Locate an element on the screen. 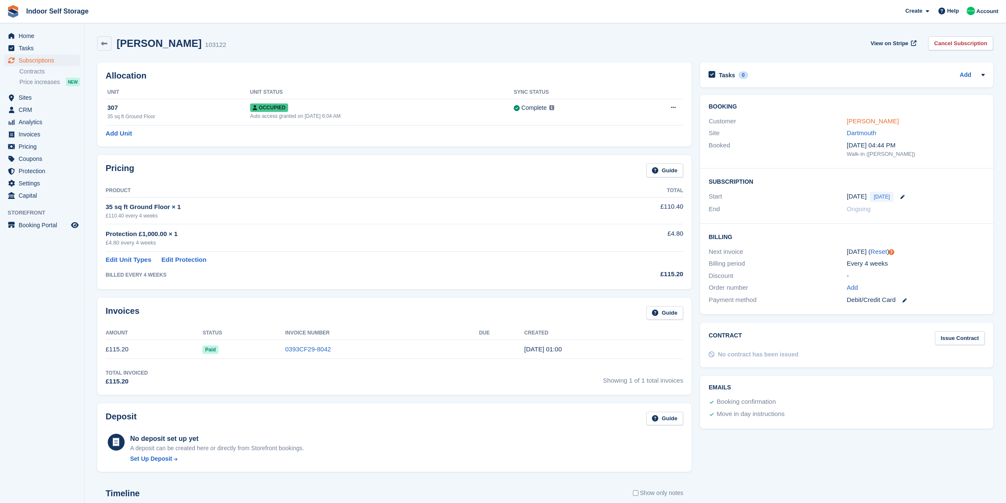 Image resolution: width=1006 pixels, height=503 pixels. span: Analytics is located at coordinates (44, 122).